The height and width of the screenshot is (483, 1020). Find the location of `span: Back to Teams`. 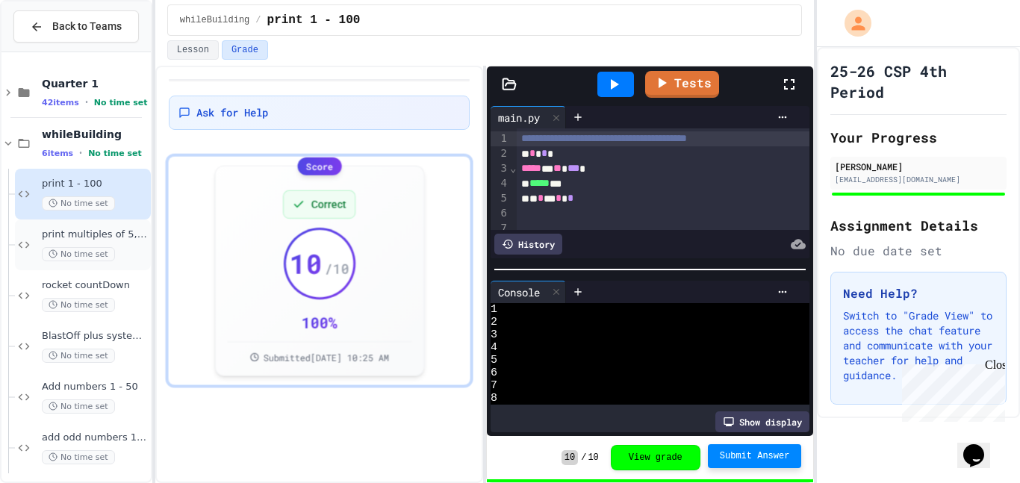

span: Back to Teams is located at coordinates (87, 26).